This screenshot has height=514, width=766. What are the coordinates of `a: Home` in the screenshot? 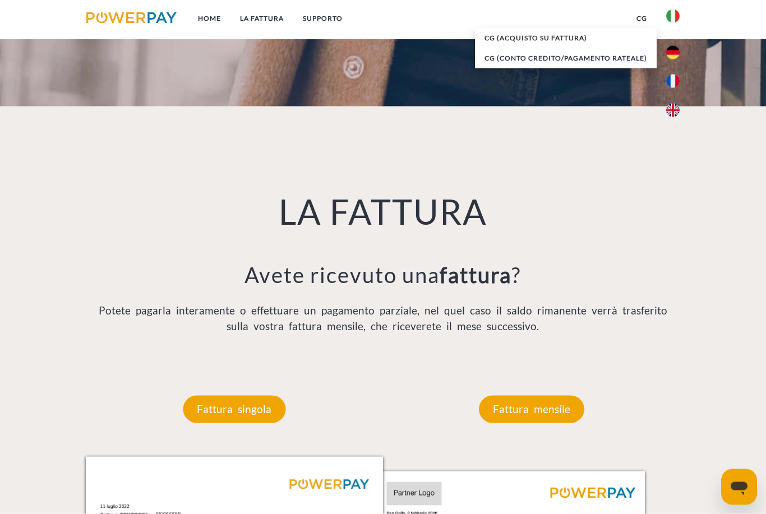 It's located at (209, 18).